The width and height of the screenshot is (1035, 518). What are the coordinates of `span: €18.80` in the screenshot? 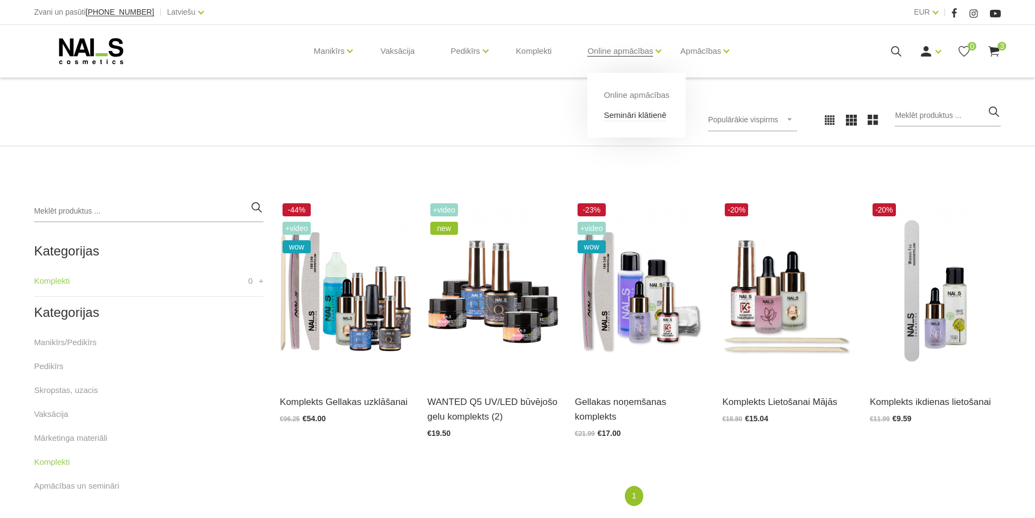 It's located at (732, 419).